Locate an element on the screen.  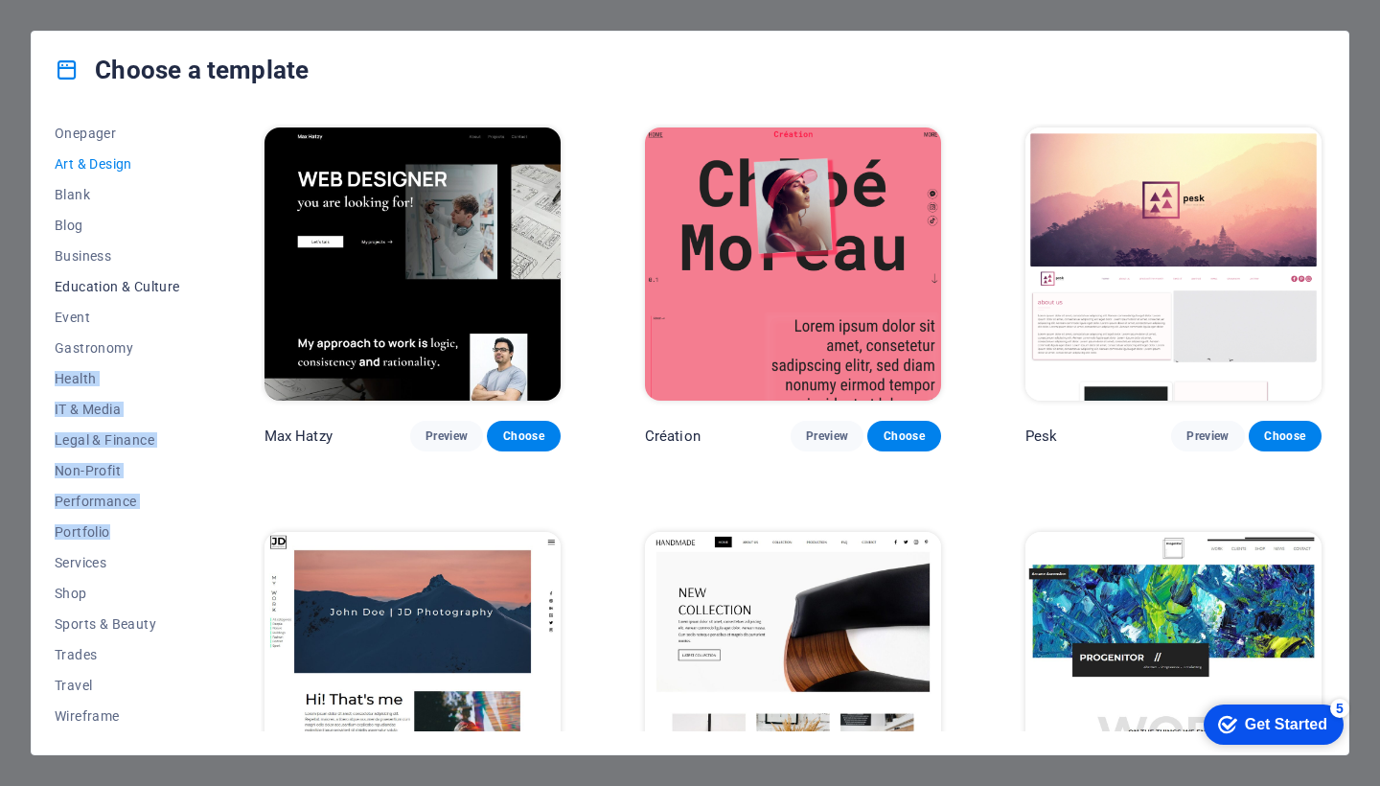
span: Portfolio is located at coordinates (117, 532).